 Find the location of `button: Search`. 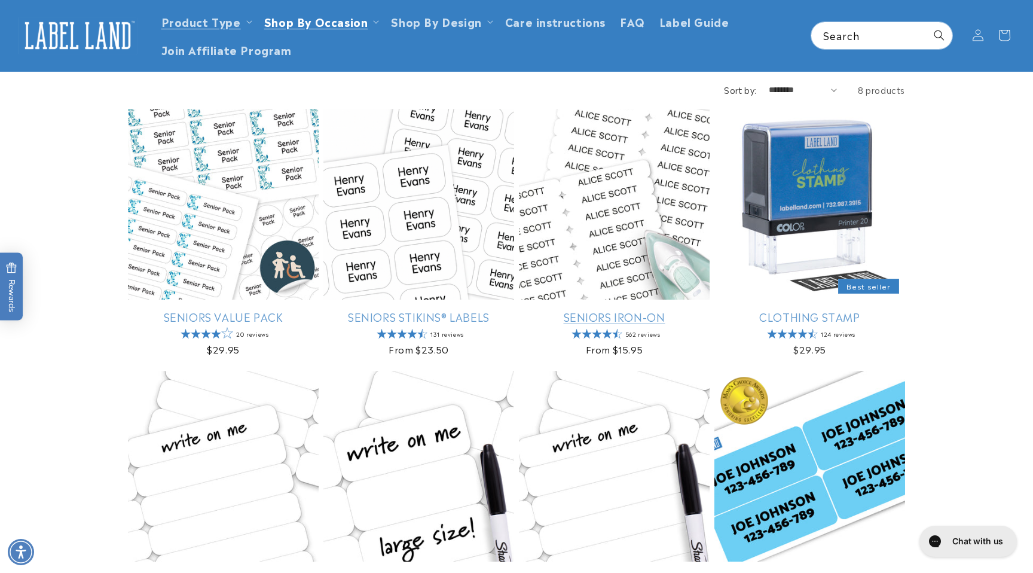

button: Search is located at coordinates (939, 35).